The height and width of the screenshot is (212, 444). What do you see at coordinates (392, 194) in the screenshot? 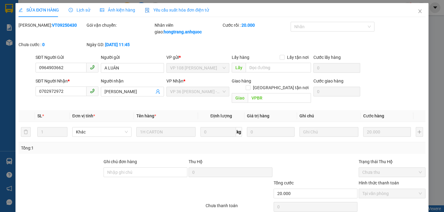
I see `span: Tại văn phòng` at bounding box center [392, 194].